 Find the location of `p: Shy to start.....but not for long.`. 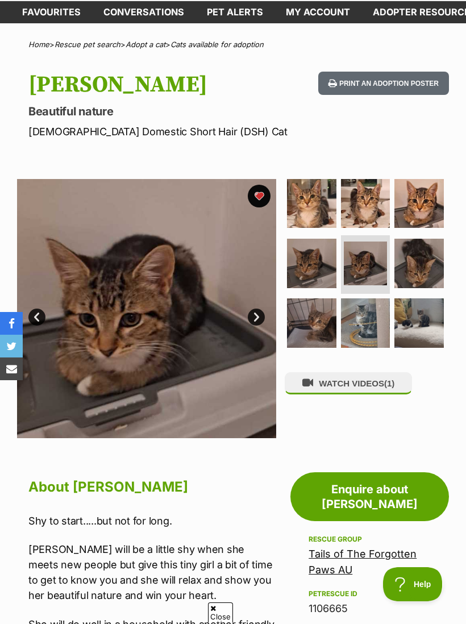

p: Shy to start.....but not for long. is located at coordinates (152, 520).